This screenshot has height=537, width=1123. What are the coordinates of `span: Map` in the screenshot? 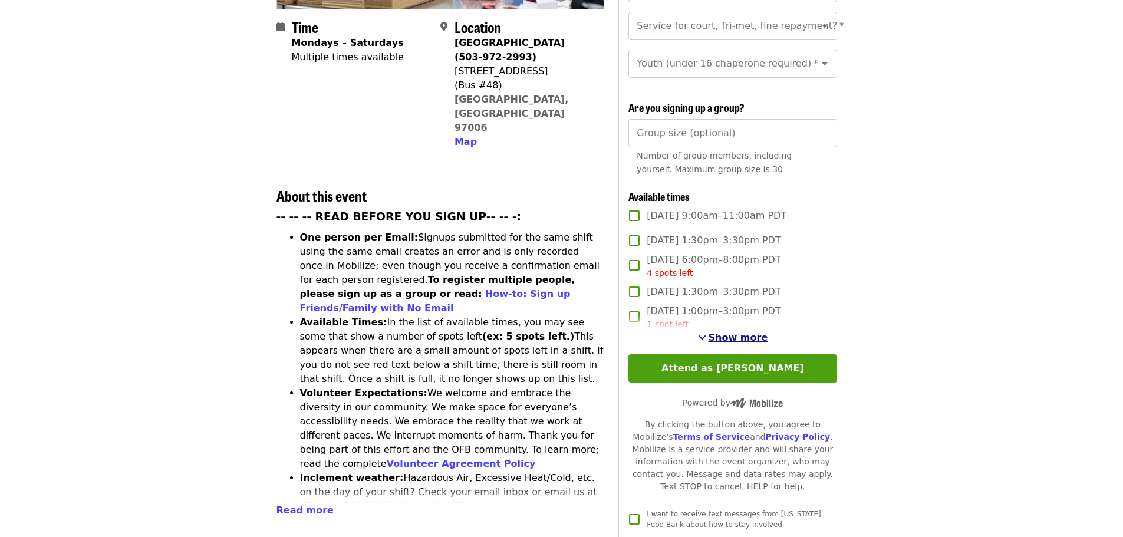 It's located at (466, 142).